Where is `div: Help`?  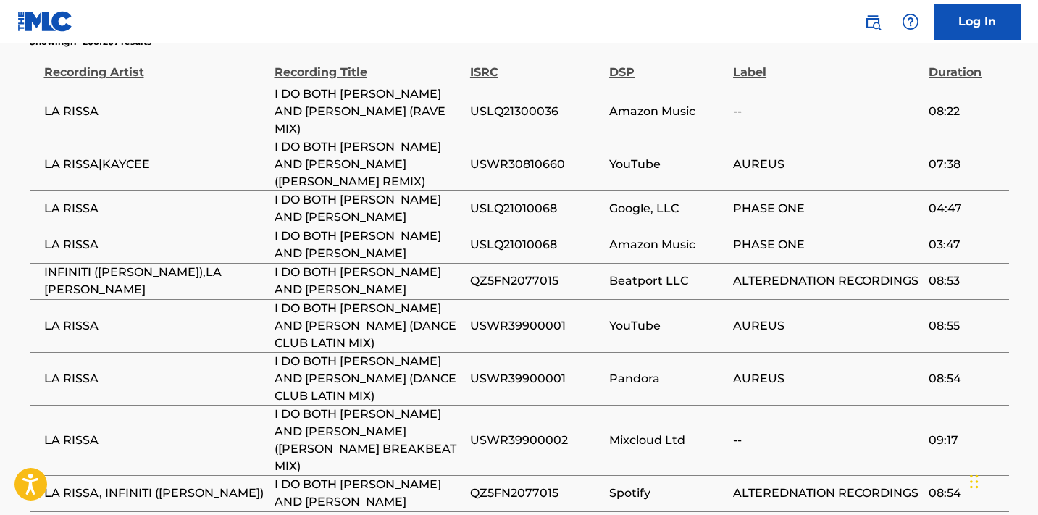
div: Help is located at coordinates (910, 22).